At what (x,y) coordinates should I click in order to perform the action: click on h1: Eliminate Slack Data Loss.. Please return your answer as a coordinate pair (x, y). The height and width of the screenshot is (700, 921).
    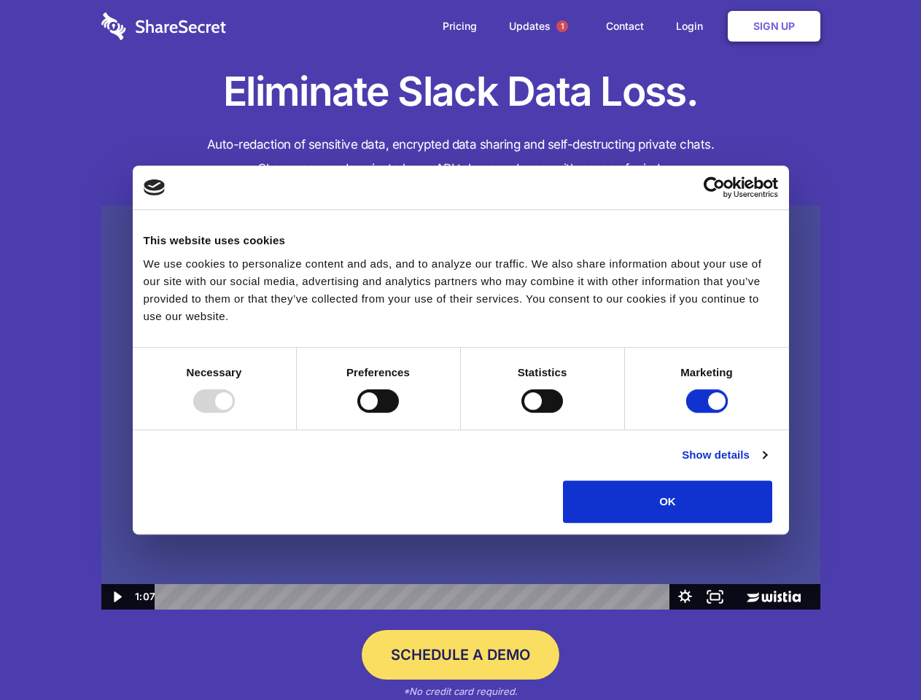
    Looking at the image, I should click on (461, 92).